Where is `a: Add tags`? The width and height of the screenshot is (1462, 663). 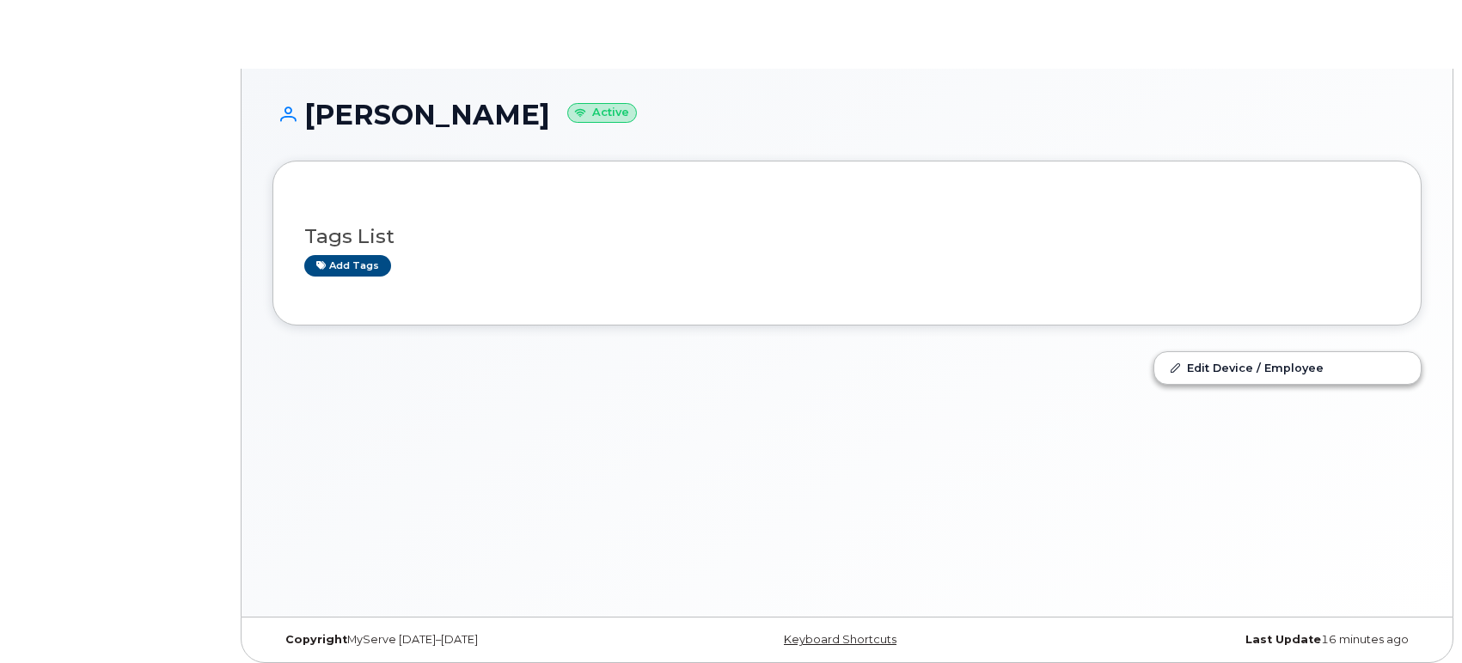 a: Add tags is located at coordinates (347, 266).